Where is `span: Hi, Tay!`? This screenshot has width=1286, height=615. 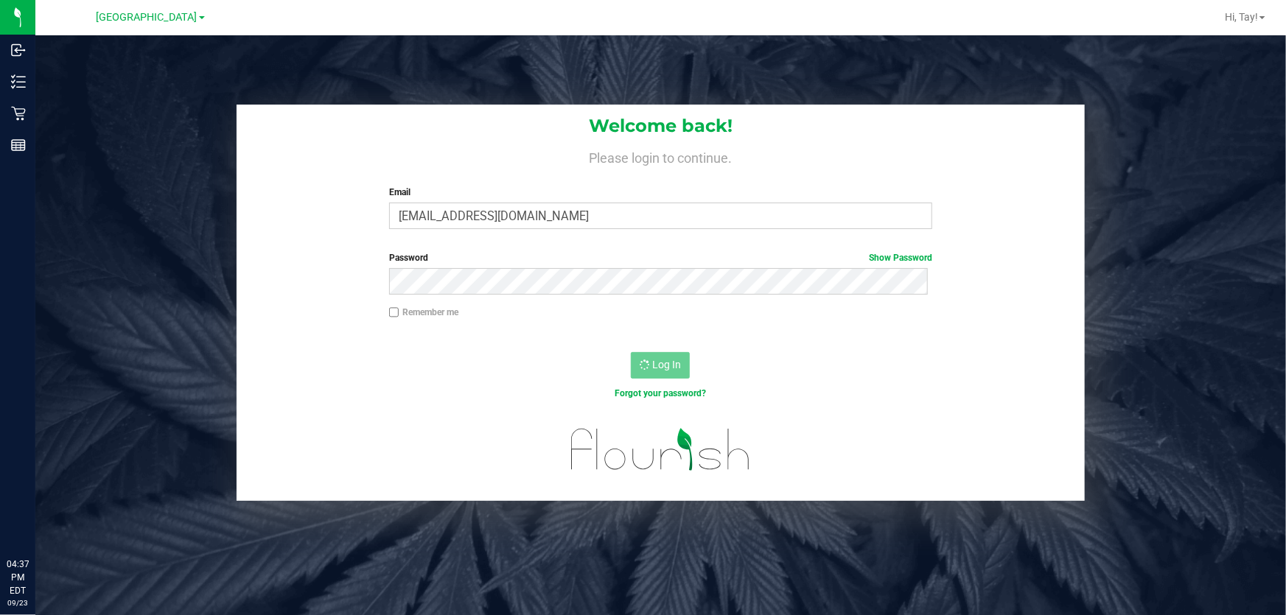 span: Hi, Tay! is located at coordinates (1241, 17).